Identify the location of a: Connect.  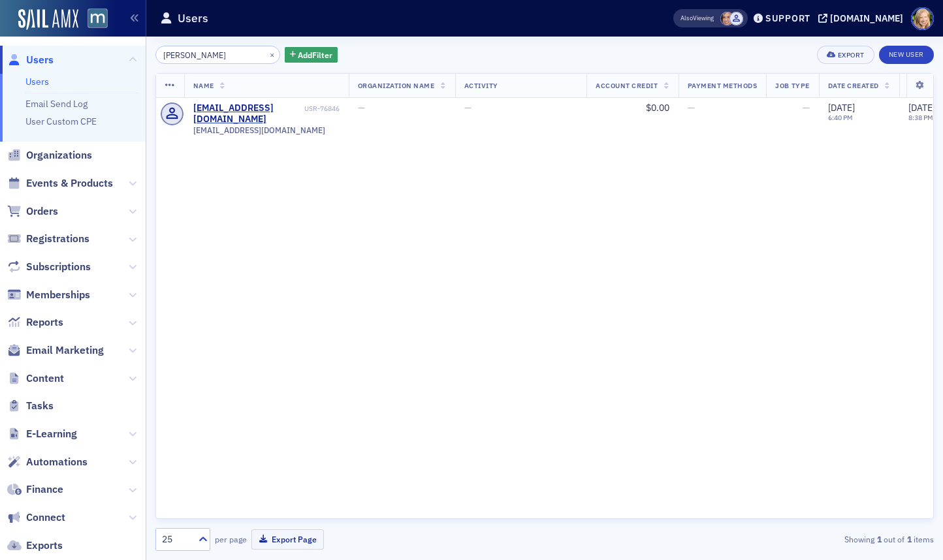
(36, 518).